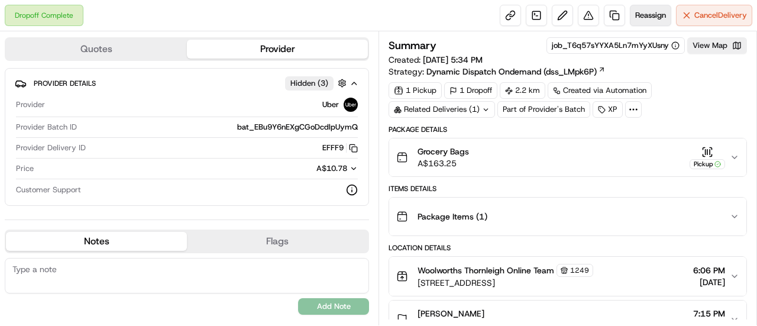  Describe the element at coordinates (568, 130) in the screenshot. I see `div: Package Details` at that location.